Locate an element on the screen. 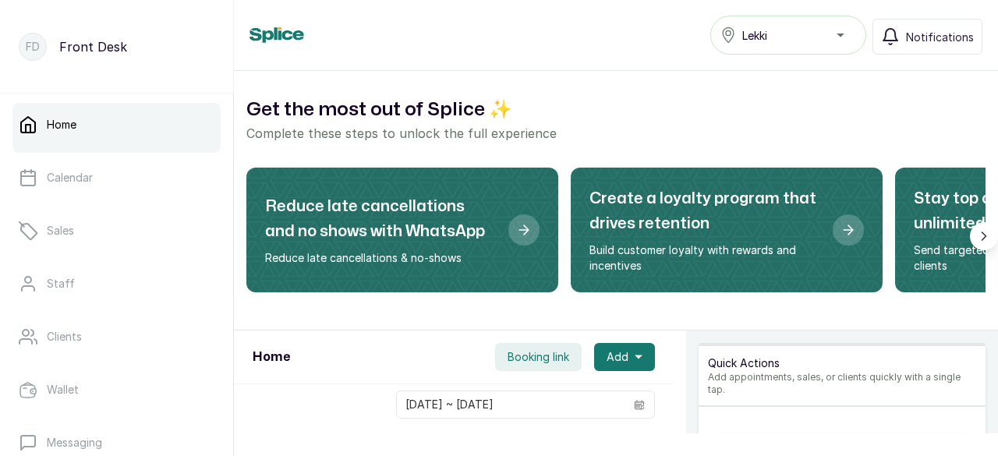  a: Staff is located at coordinates (116, 284).